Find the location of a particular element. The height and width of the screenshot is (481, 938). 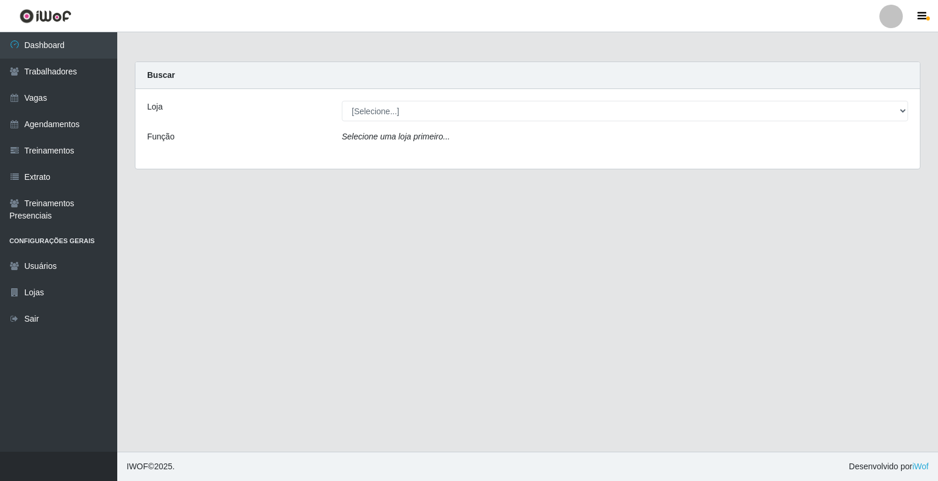

strong: Buscar is located at coordinates (161, 75).